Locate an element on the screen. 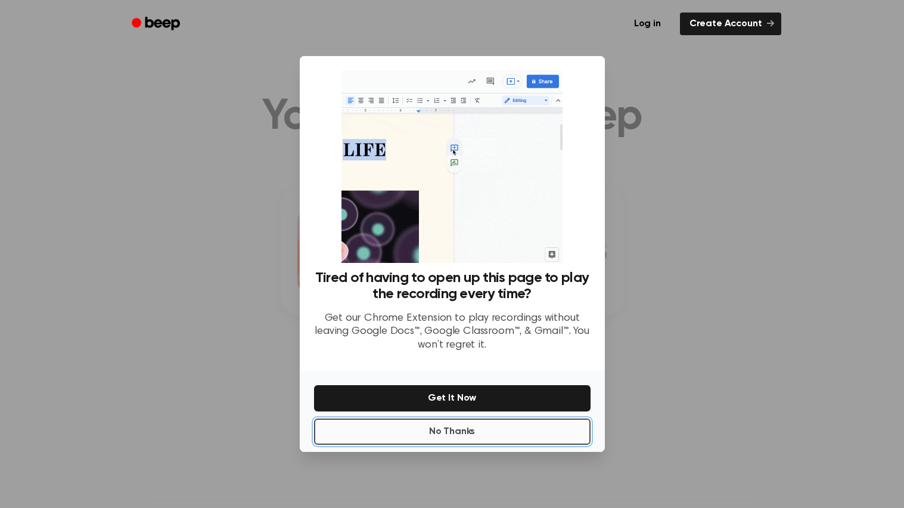 The height and width of the screenshot is (508, 904). h3: Tired of having to open up this page to play the recording every time? is located at coordinates (452, 286).